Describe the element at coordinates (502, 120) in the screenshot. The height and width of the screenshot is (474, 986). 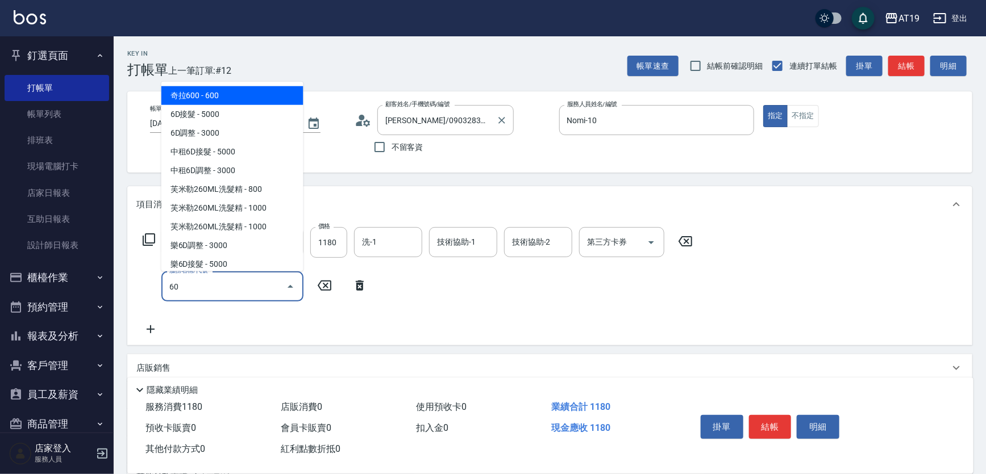
I see `button: Clear` at that location.